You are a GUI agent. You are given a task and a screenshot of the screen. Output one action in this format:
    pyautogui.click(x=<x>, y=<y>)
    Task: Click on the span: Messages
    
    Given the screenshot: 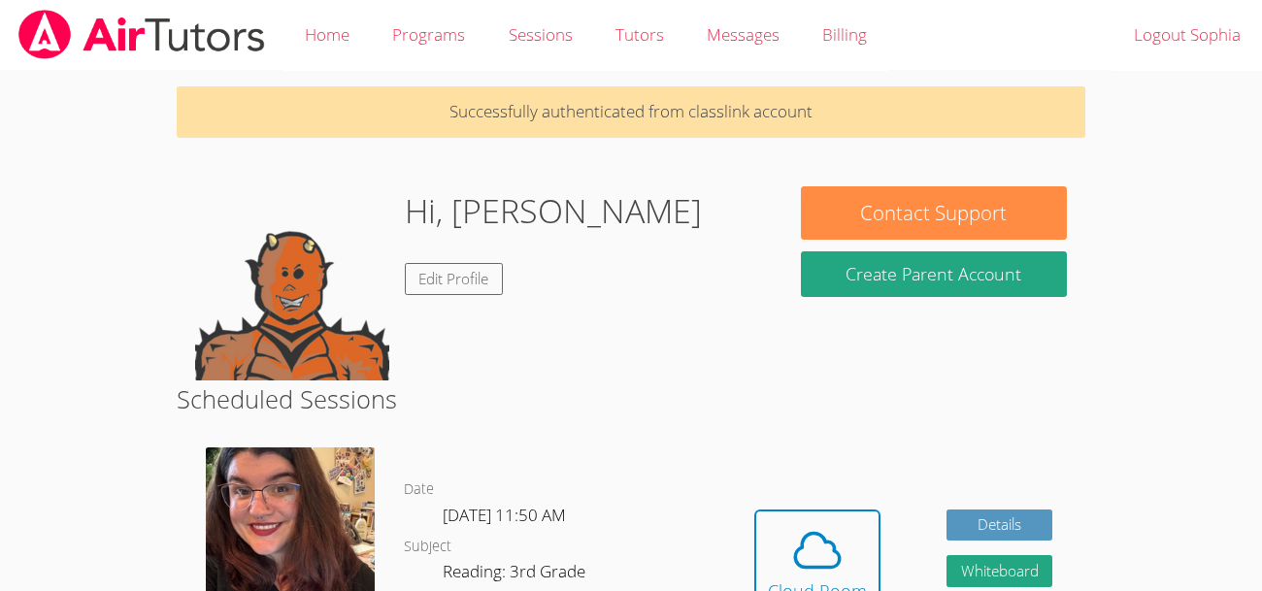 What is the action you would take?
    pyautogui.click(x=742, y=34)
    